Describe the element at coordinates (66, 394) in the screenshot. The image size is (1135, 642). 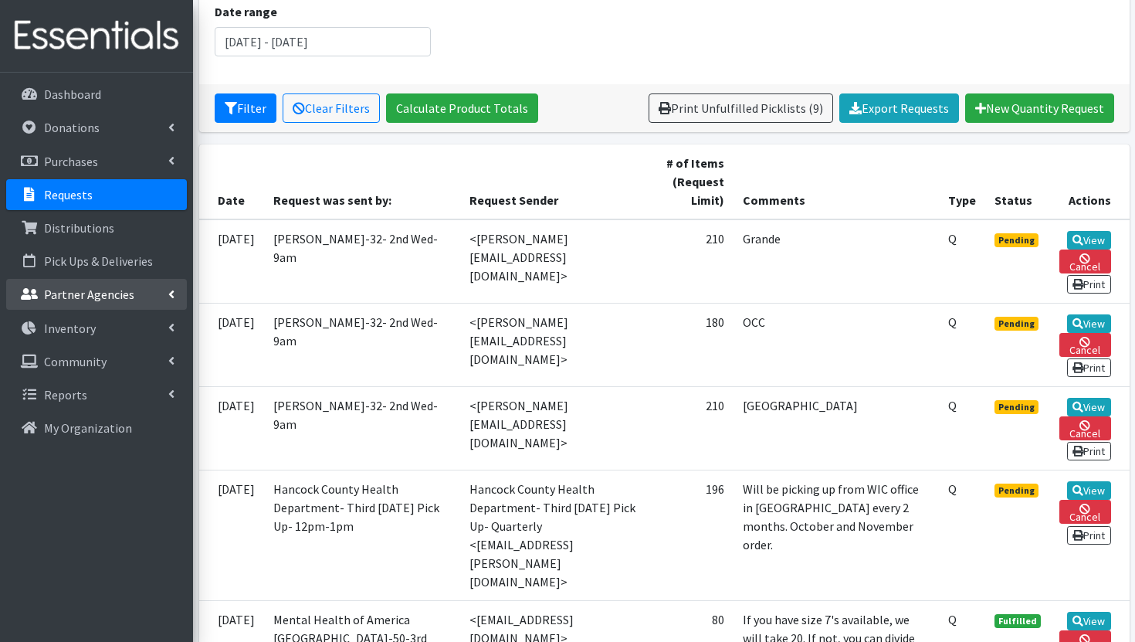
I see `p: Reports` at that location.